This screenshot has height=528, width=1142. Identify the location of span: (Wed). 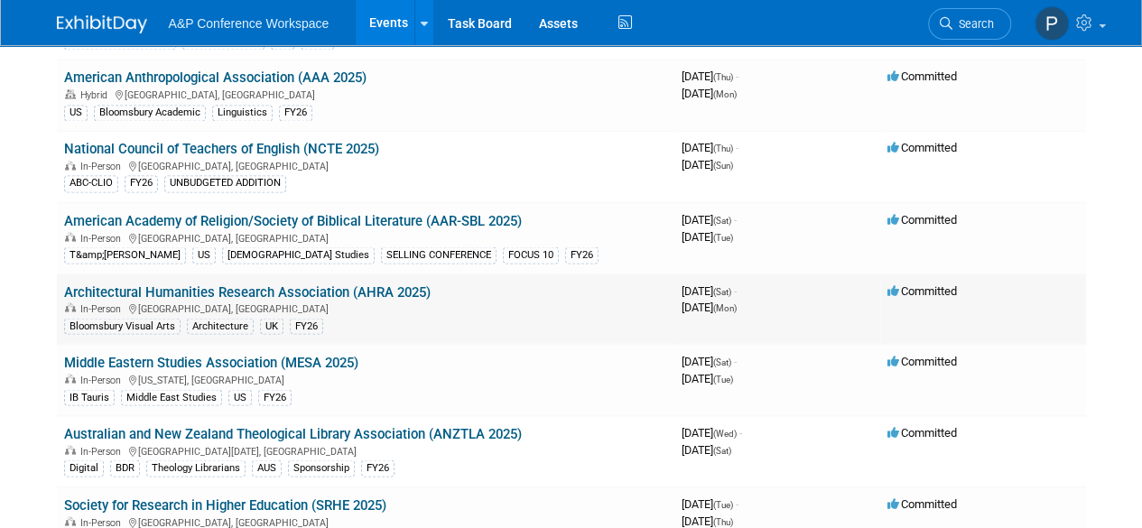
(725, 433).